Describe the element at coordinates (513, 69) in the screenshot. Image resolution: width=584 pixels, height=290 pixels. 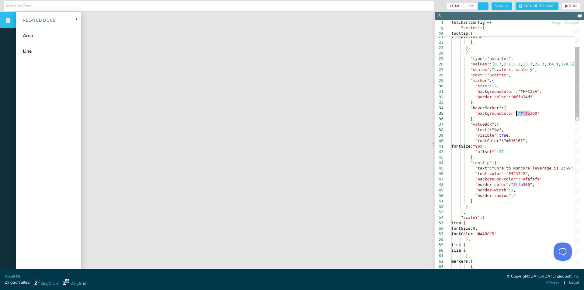
I see `span: "scale-x, scale-y"` at that location.